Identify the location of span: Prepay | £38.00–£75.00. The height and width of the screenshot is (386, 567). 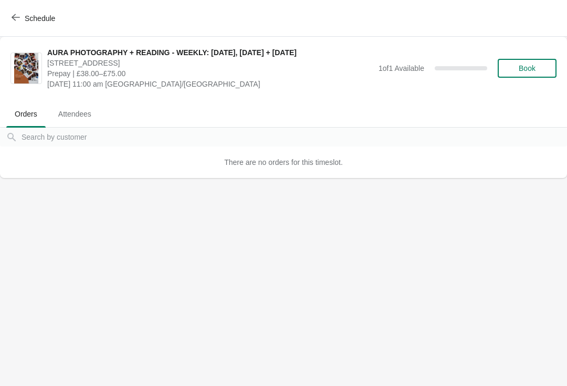
(210, 74).